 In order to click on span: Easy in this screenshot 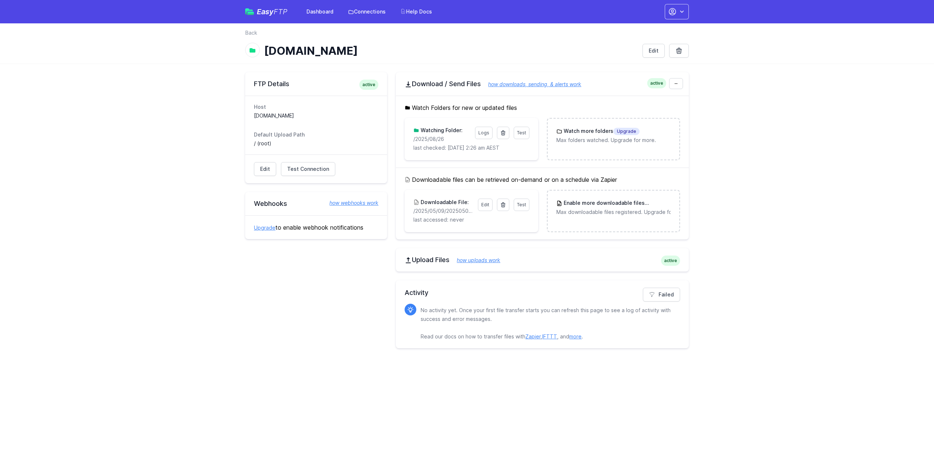, I will do `click(272, 12)`.